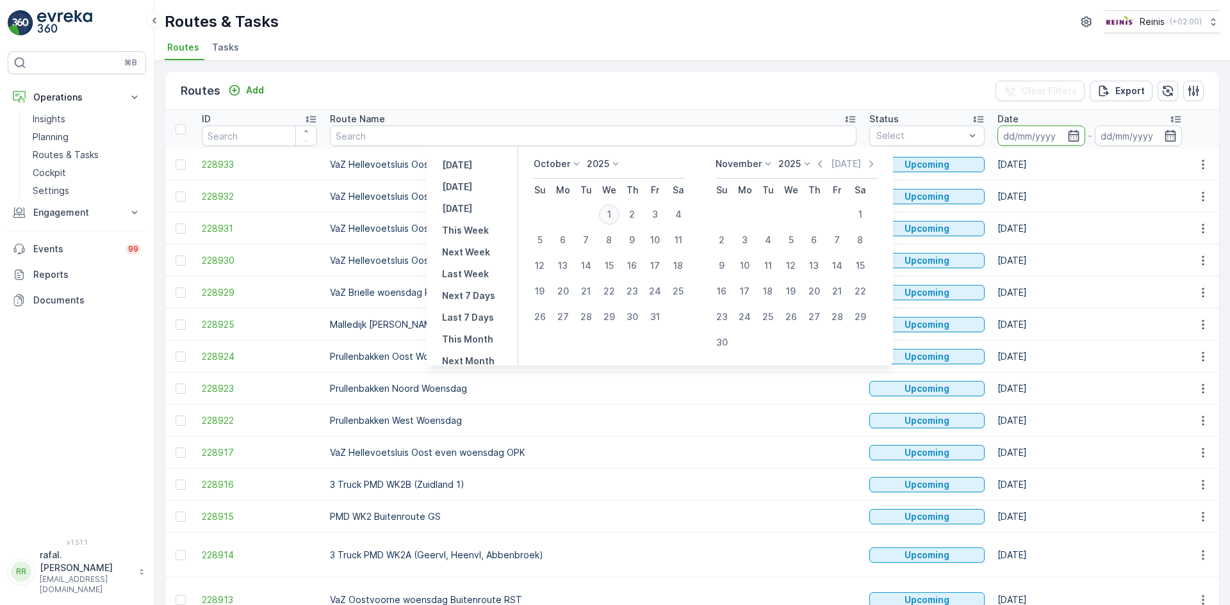 This screenshot has width=1230, height=605. What do you see at coordinates (259, 325) in the screenshot?
I see `span: 228925` at bounding box center [259, 325].